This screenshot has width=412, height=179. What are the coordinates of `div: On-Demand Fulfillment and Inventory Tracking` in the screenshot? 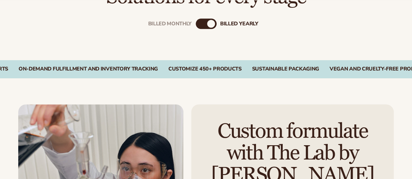 It's located at (88, 69).